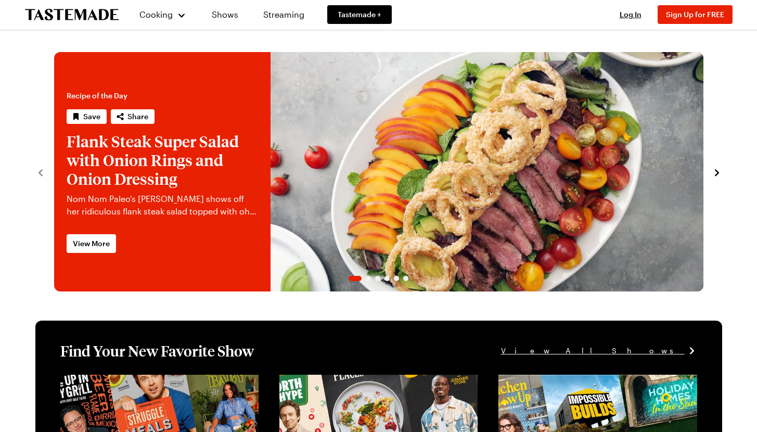 This screenshot has height=432, width=757. I want to click on button: Share, so click(133, 117).